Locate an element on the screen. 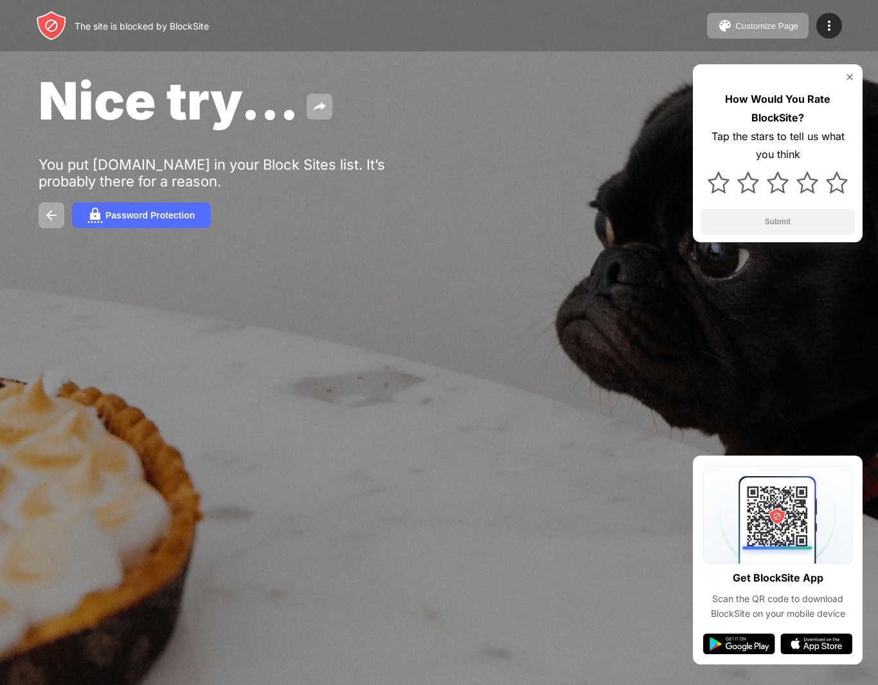 This screenshot has height=685, width=878. div: Scan the QR code to download BlockSite on your mobile device is located at coordinates (778, 606).